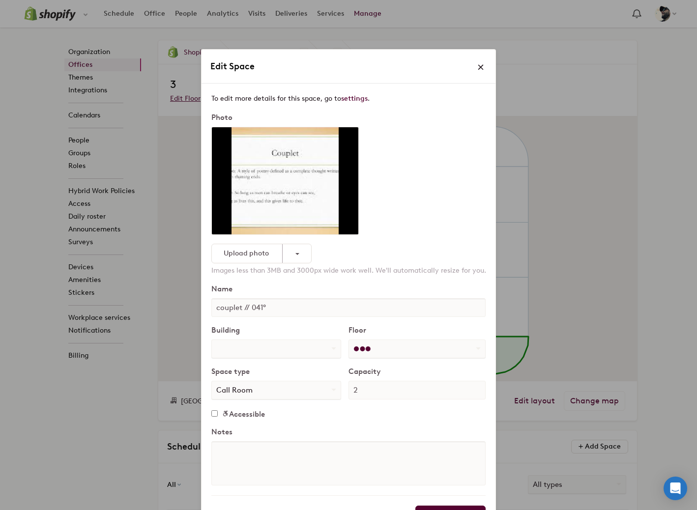  I want to click on span: Accessible, so click(247, 414).